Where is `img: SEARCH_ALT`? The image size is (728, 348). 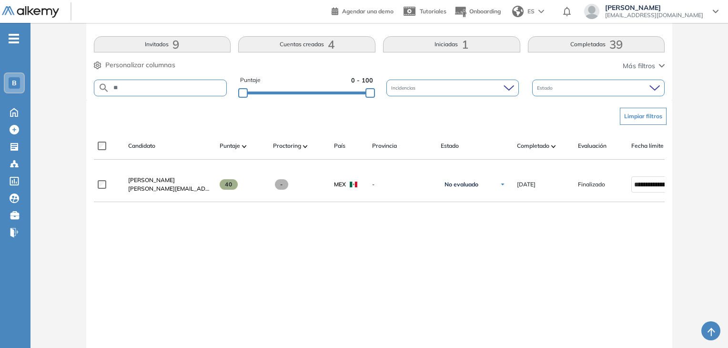 img: SEARCH_ALT is located at coordinates (104, 88).